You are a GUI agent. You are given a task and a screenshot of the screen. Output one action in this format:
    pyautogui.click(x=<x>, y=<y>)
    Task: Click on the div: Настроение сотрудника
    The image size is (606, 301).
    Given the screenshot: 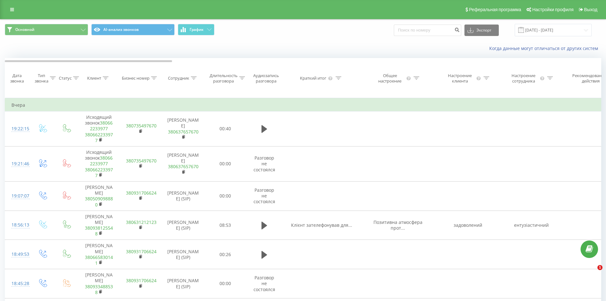 What is the action you would take?
    pyautogui.click(x=523, y=78)
    